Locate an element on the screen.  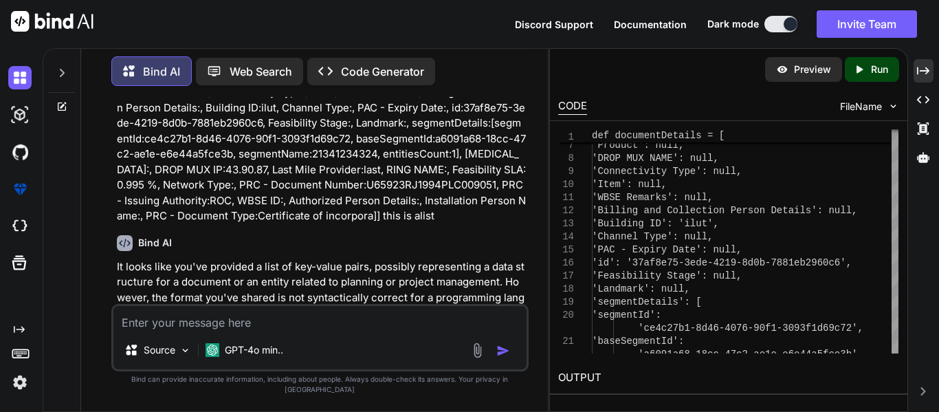
span: 'Item': null, is located at coordinates (629, 184).